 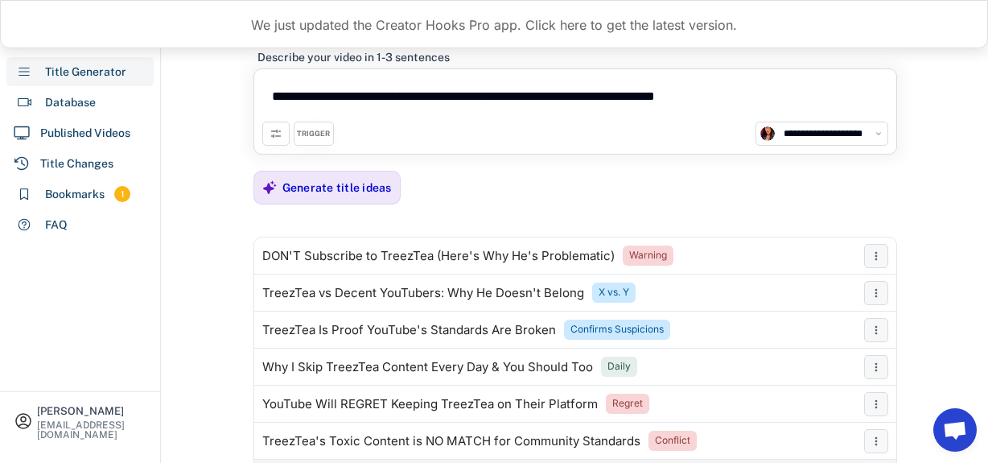 I want to click on div: DON'T Subscribe to TreezTea (Here's Why He's Problematic), so click(x=439, y=256).